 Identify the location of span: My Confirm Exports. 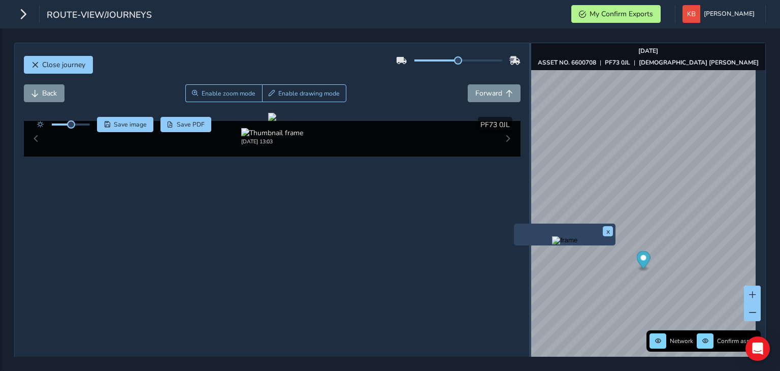
(621, 14).